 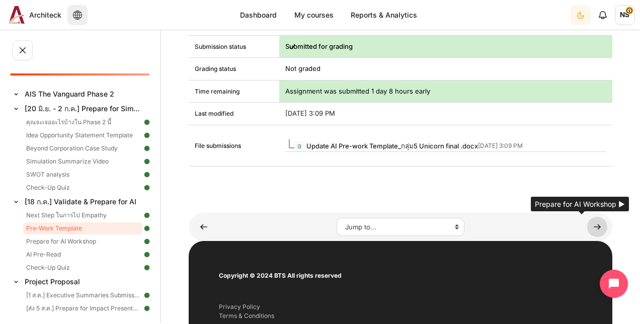 What do you see at coordinates (17, 15) in the screenshot?
I see `img: Architeck` at bounding box center [17, 15].